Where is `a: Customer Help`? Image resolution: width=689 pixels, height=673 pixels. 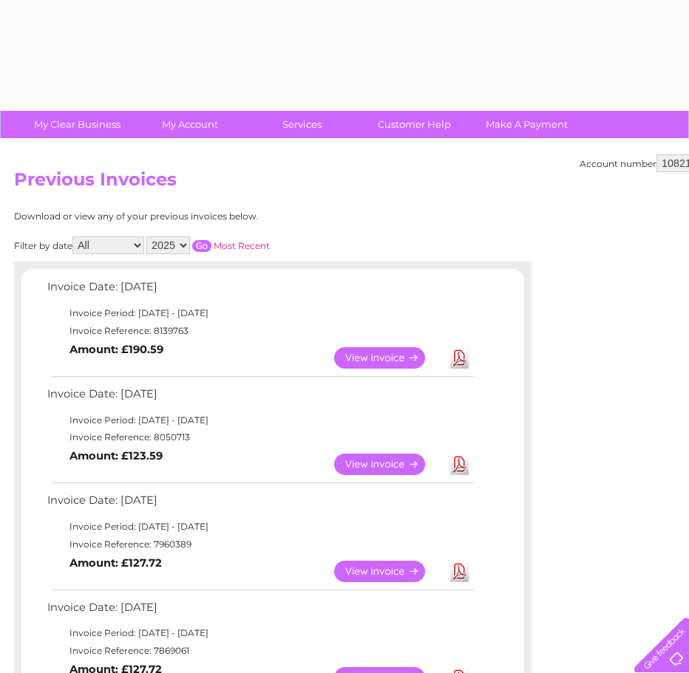
a: Customer Help is located at coordinates (414, 124).